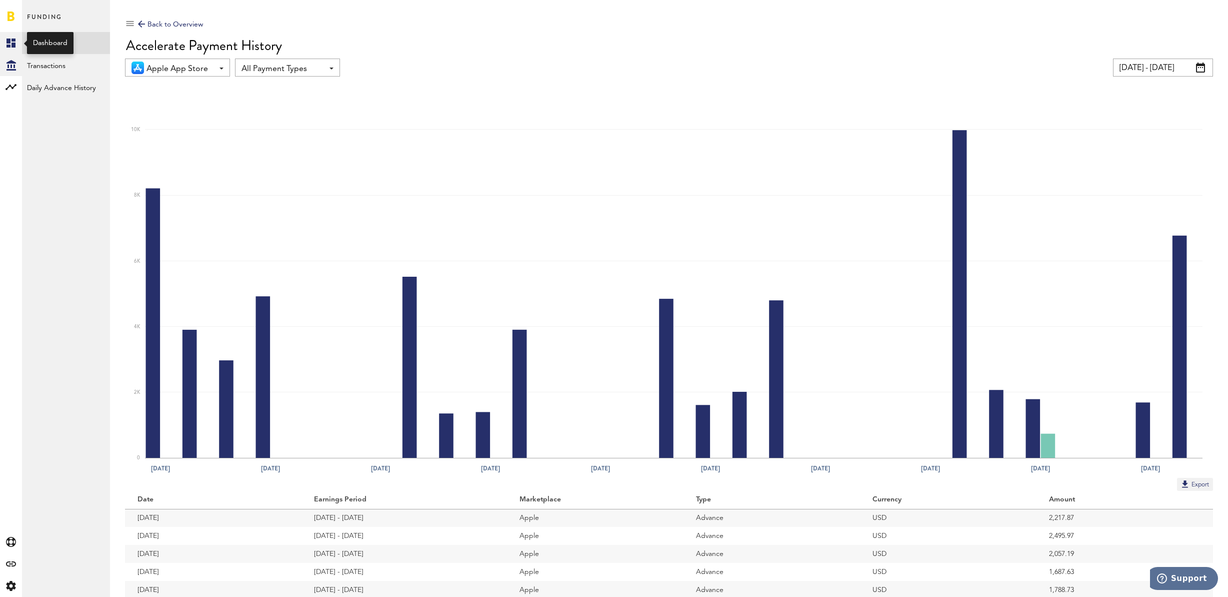  What do you see at coordinates (1185, 484) in the screenshot?
I see `img: Export` at bounding box center [1185, 484].